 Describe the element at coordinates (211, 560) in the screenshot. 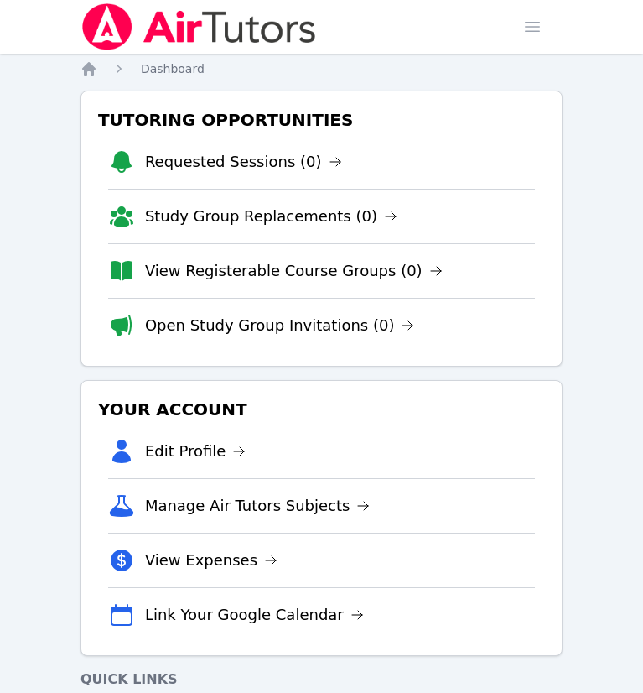

I see `a: View Expenses` at that location.